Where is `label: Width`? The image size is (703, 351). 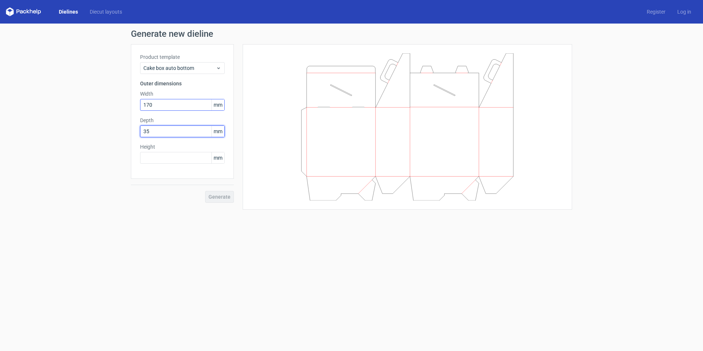 label: Width is located at coordinates (182, 94).